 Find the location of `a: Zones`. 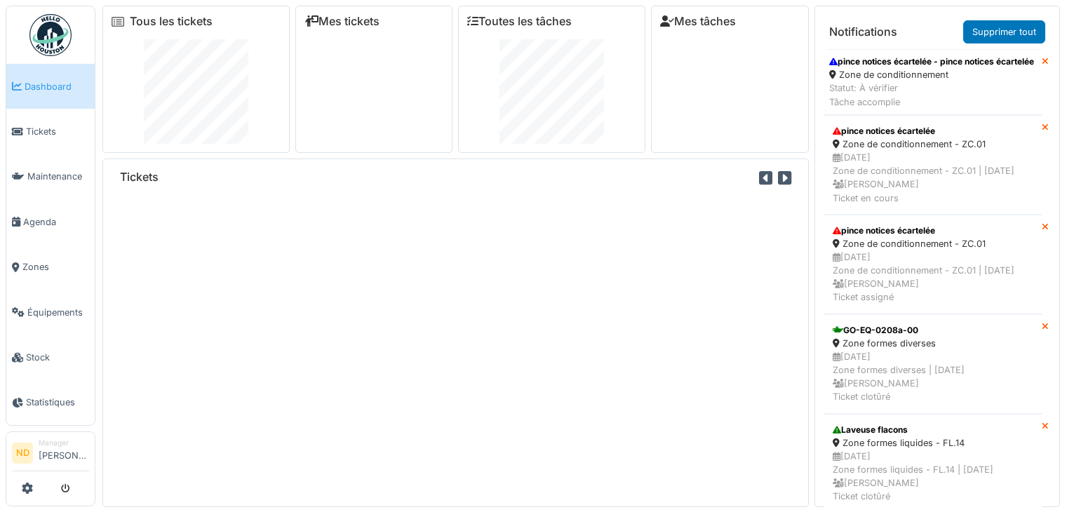

a: Zones is located at coordinates (51, 267).